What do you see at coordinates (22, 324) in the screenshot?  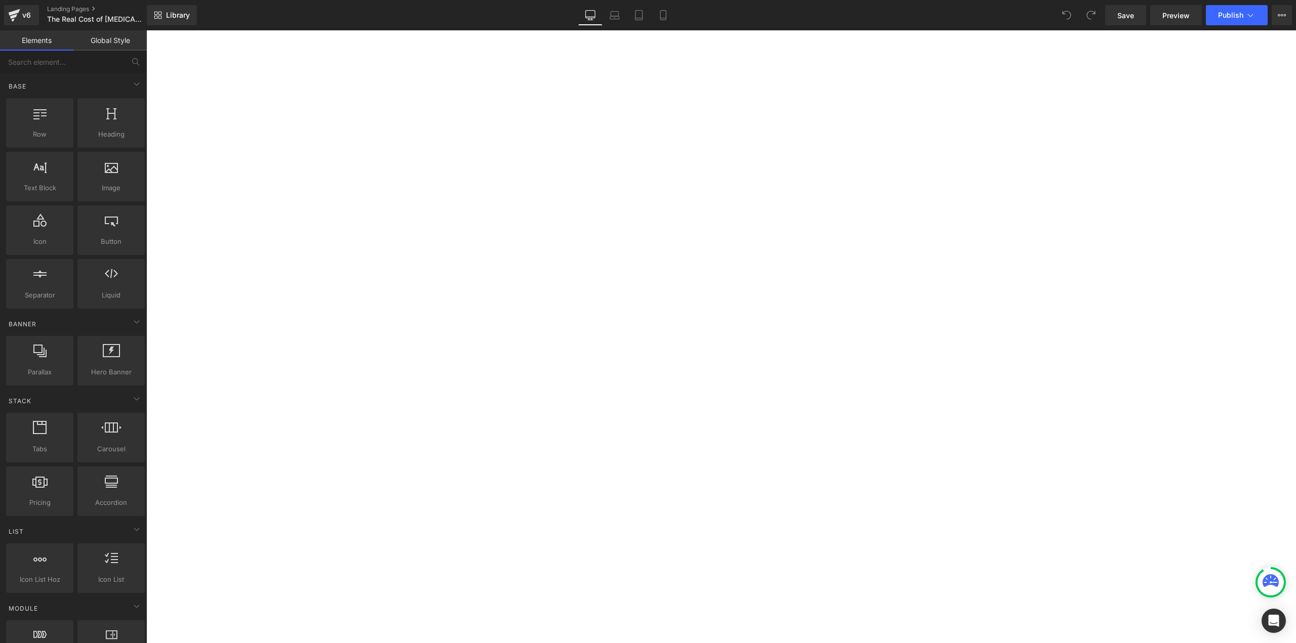 I see `span: Banner` at bounding box center [22, 324].